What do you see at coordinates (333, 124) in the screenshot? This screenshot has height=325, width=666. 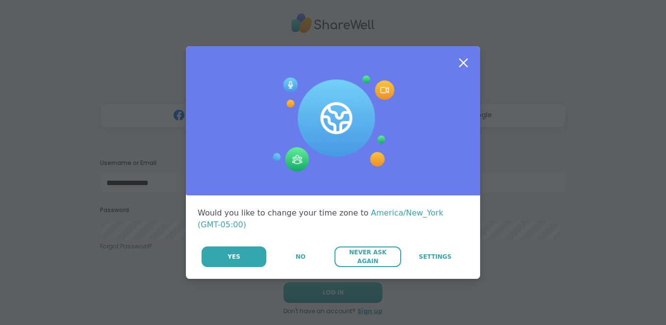 I see `img: Session Experience` at bounding box center [333, 124].